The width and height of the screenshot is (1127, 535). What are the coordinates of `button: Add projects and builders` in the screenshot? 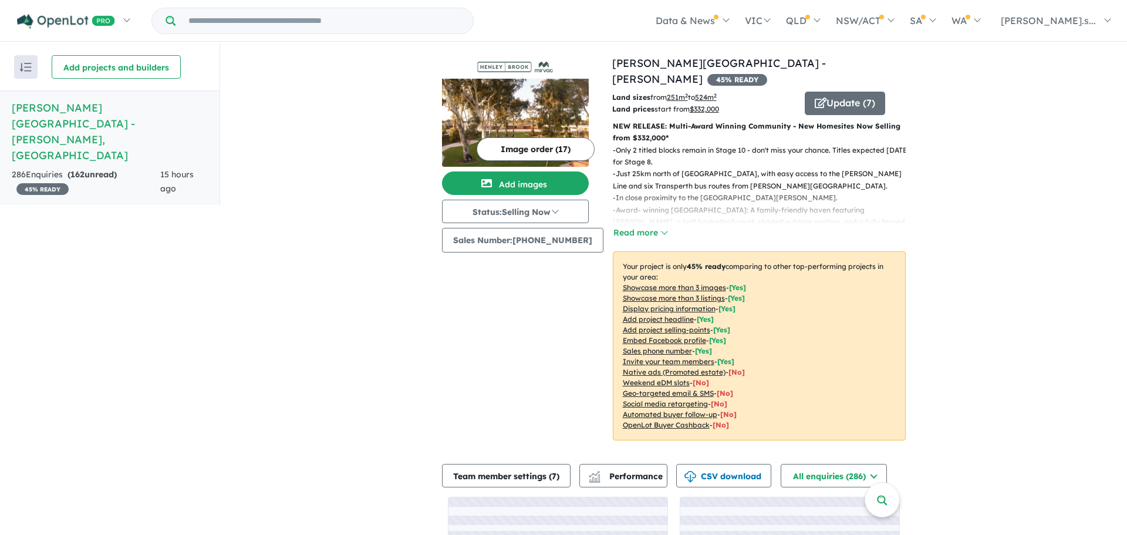 It's located at (116, 67).